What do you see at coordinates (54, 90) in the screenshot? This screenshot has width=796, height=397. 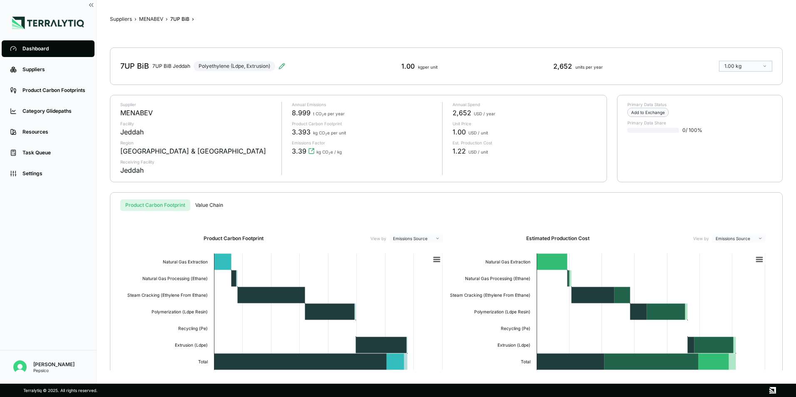 I see `div: Product Carbon Footprints` at bounding box center [54, 90].